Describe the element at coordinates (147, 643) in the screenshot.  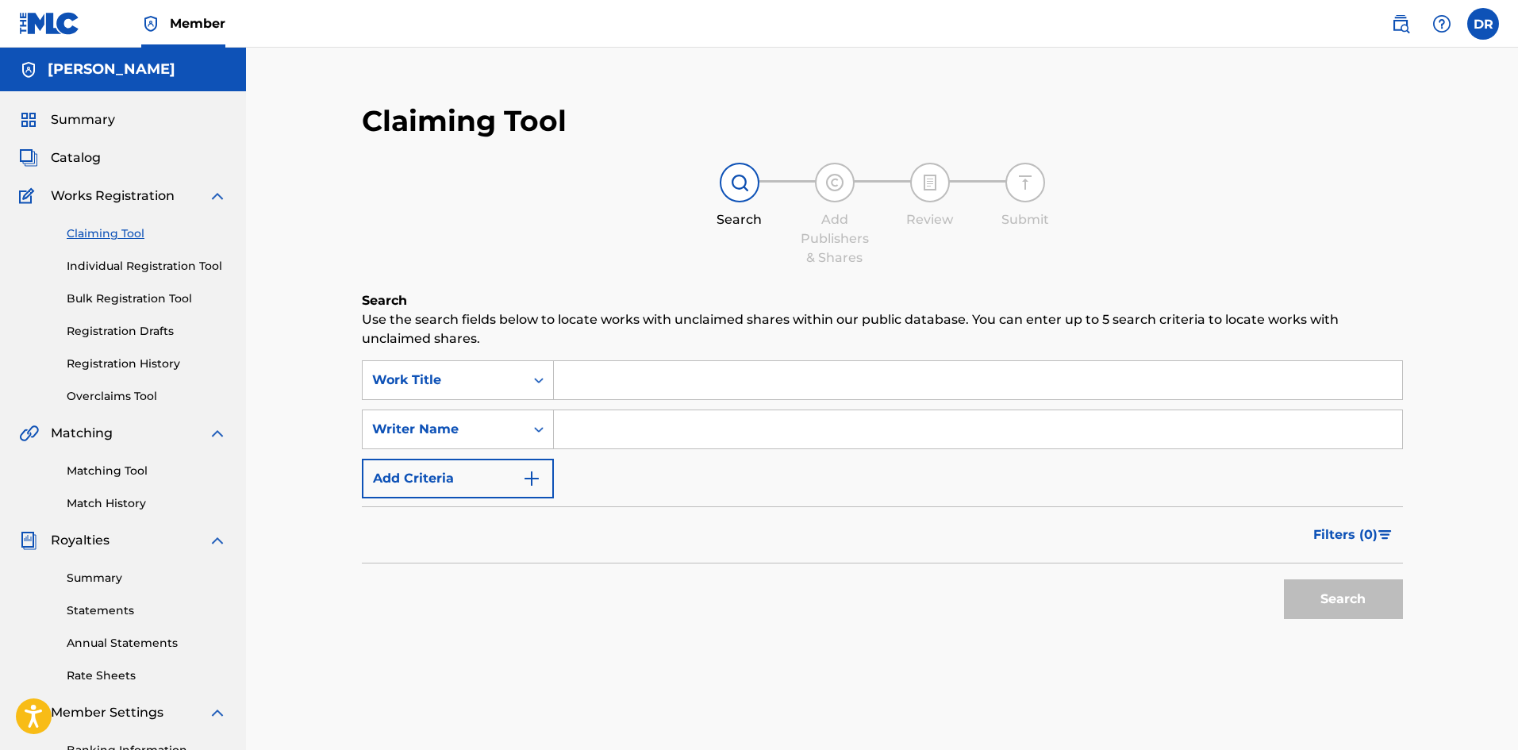
I see `a: Annual Statements` at that location.